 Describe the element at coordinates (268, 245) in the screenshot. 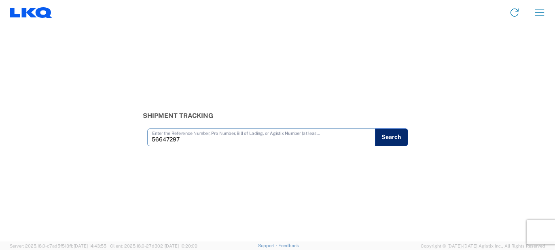

I see `a: Support` at that location.